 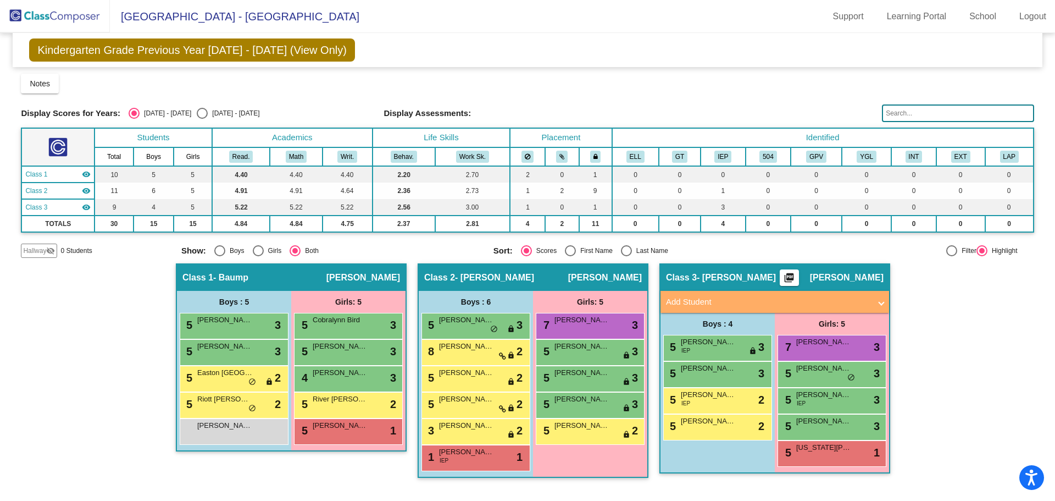 What do you see at coordinates (51, 251) in the screenshot?
I see `mat-icon: visibility_off` at bounding box center [51, 251].